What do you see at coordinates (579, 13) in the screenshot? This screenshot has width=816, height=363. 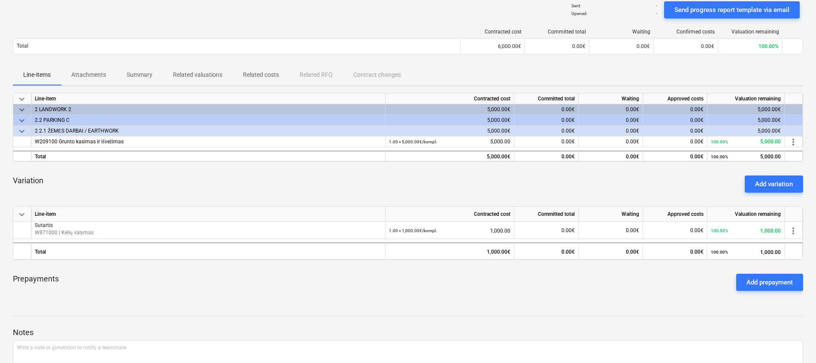 I see `p: Opened :` at bounding box center [579, 13].